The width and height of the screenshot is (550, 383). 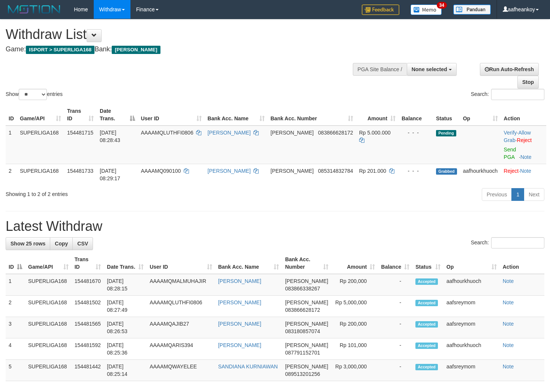 What do you see at coordinates (182, 34) in the screenshot?
I see `h1: Withdraw List` at bounding box center [182, 34].